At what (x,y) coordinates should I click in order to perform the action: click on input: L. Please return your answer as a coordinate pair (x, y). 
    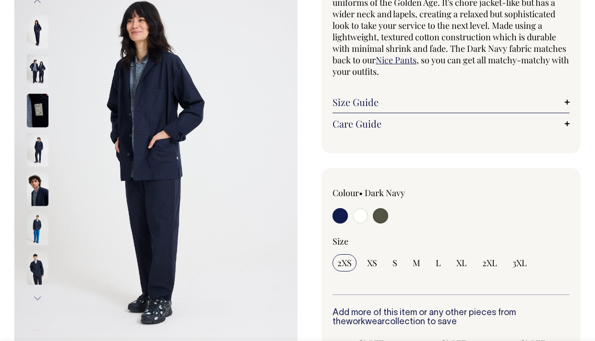
    Looking at the image, I should click on (438, 263).